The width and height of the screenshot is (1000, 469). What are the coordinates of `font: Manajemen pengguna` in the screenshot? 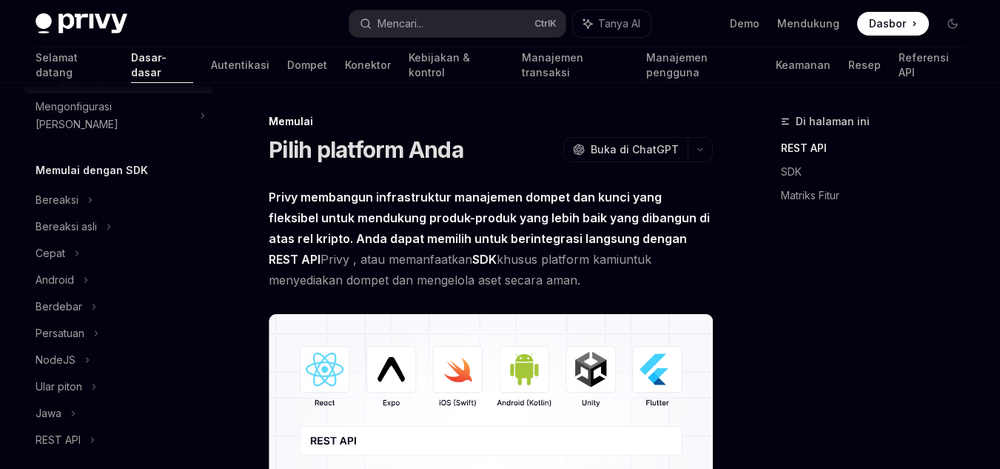 It's located at (677, 64).